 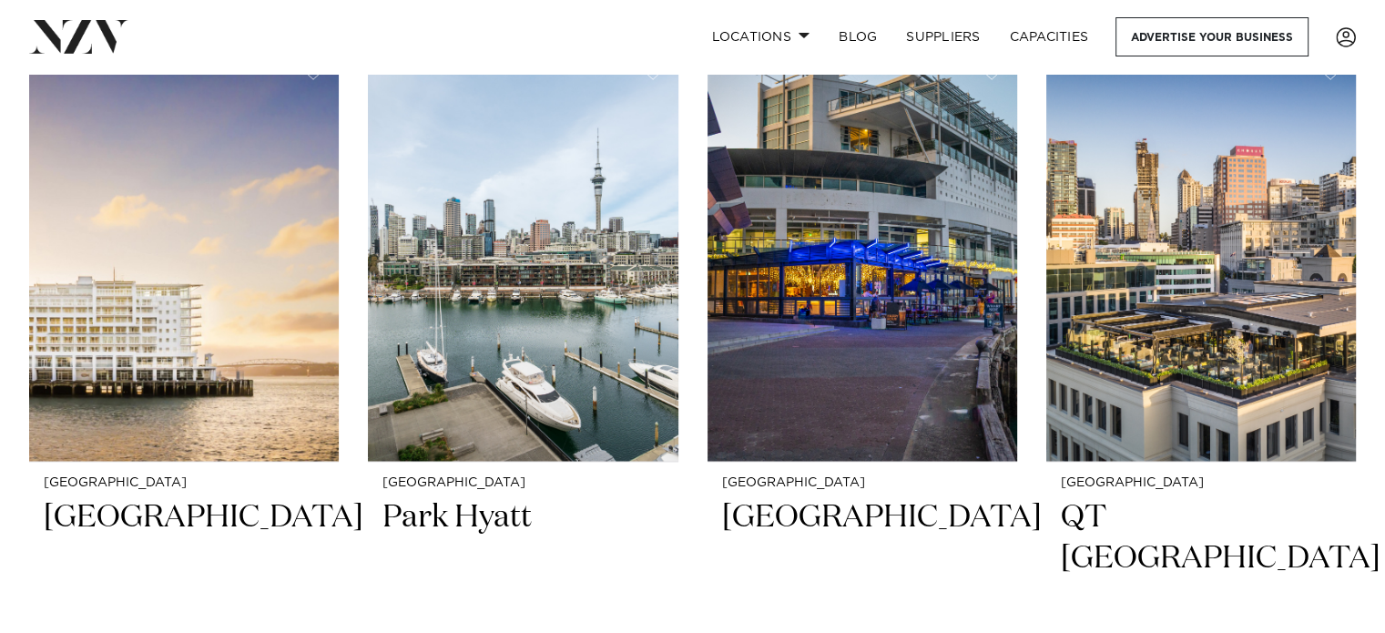 I want to click on a: Advertise your business, so click(x=1212, y=36).